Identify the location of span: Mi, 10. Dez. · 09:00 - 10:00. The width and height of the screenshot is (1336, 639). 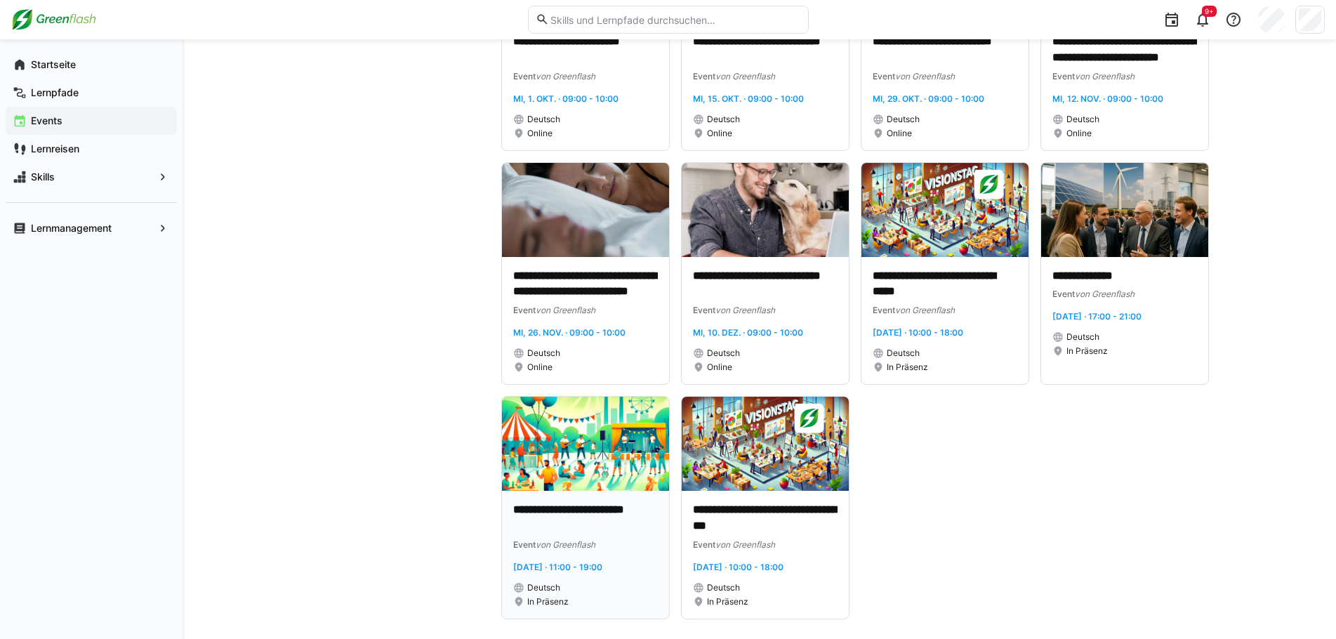
(748, 332).